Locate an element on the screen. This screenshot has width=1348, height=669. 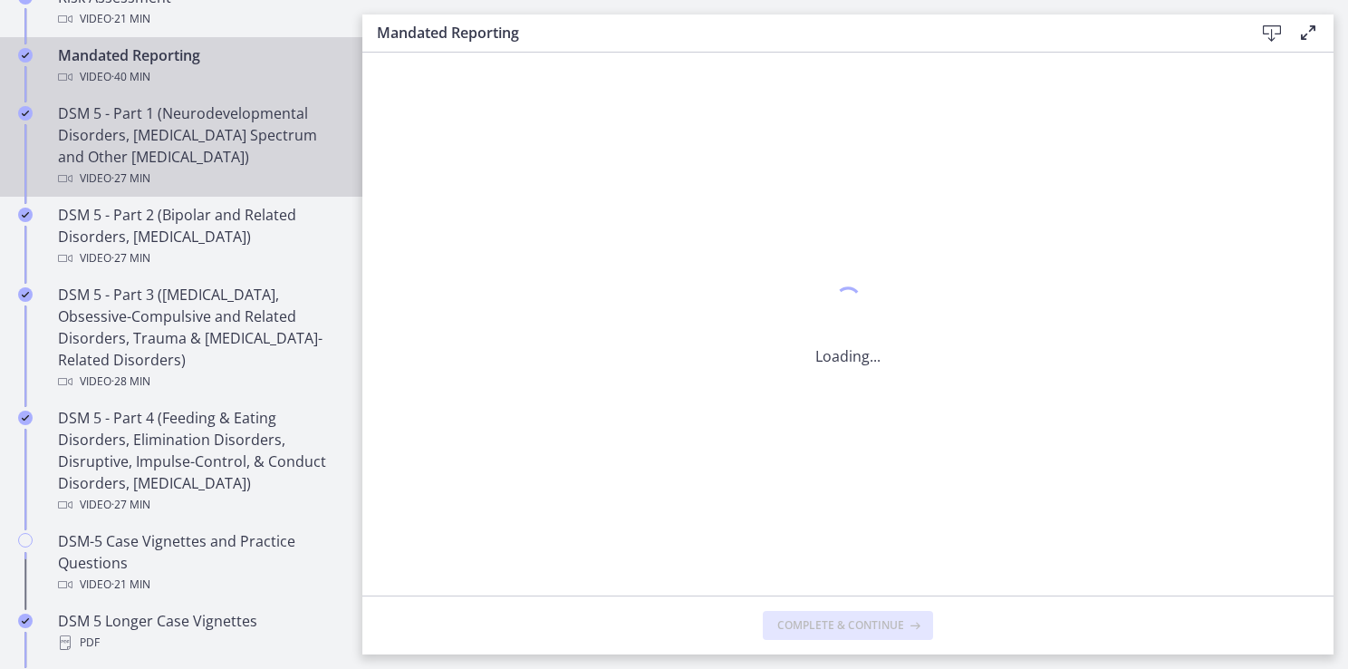
span: Complete & continue is located at coordinates (841, 625).